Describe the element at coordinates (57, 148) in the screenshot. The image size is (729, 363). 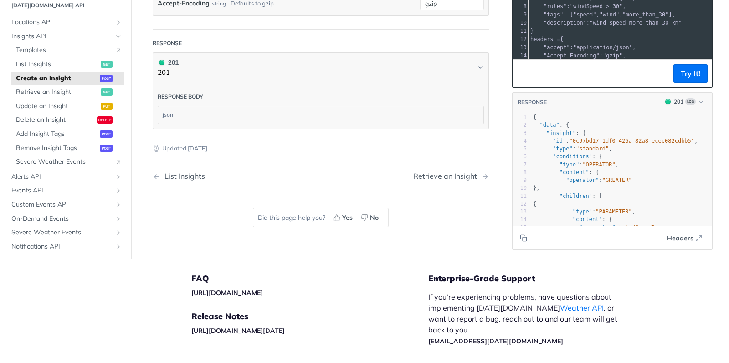
I see `span: Remove Insight Tags` at that location.